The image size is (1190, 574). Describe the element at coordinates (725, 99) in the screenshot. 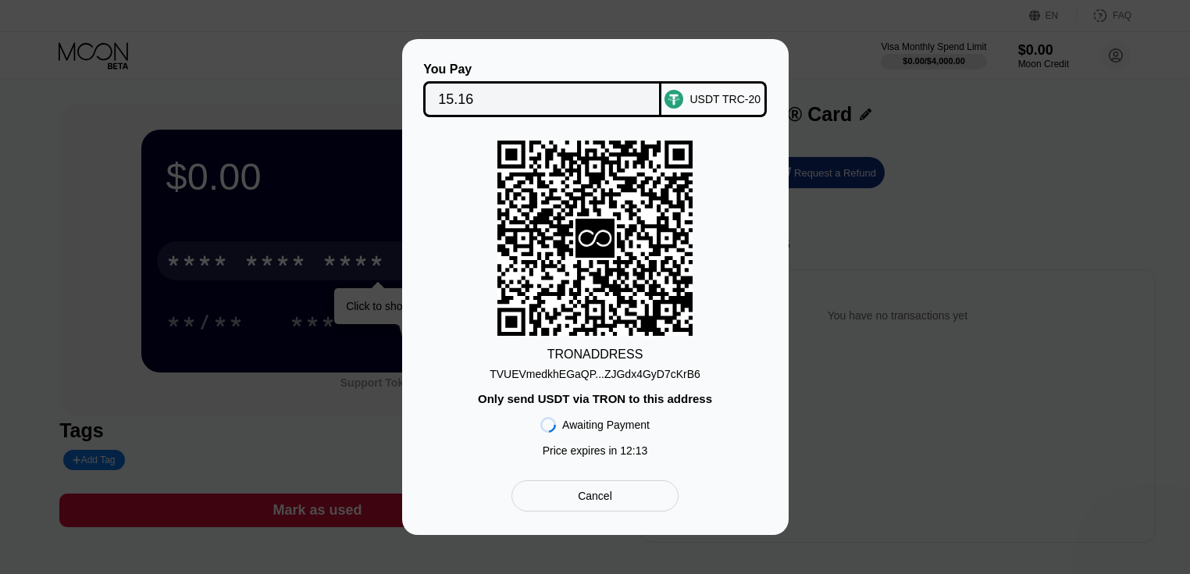

I see `div: USDT TRC-20` at that location.